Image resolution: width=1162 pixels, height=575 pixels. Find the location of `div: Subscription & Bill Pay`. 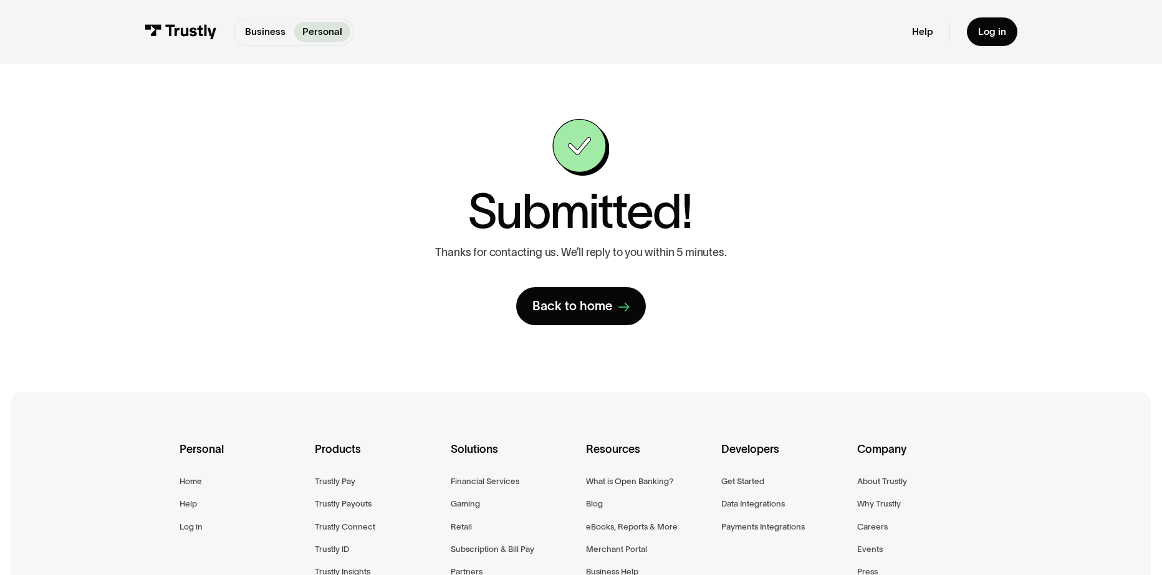

div: Subscription & Bill Pay is located at coordinates (492, 550).